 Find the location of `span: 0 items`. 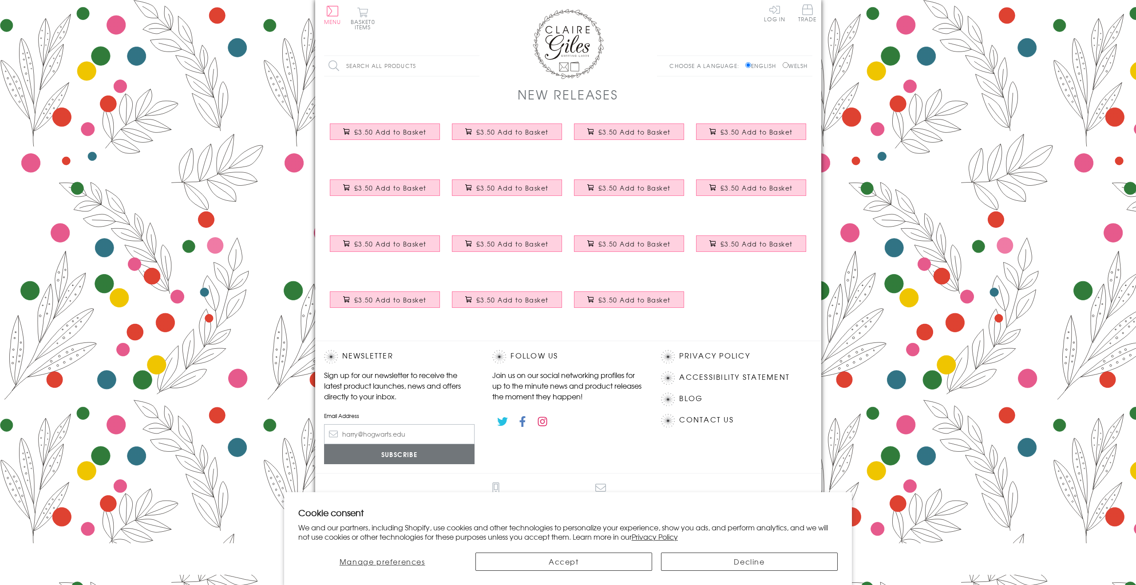

span: 0 items is located at coordinates (365, 24).